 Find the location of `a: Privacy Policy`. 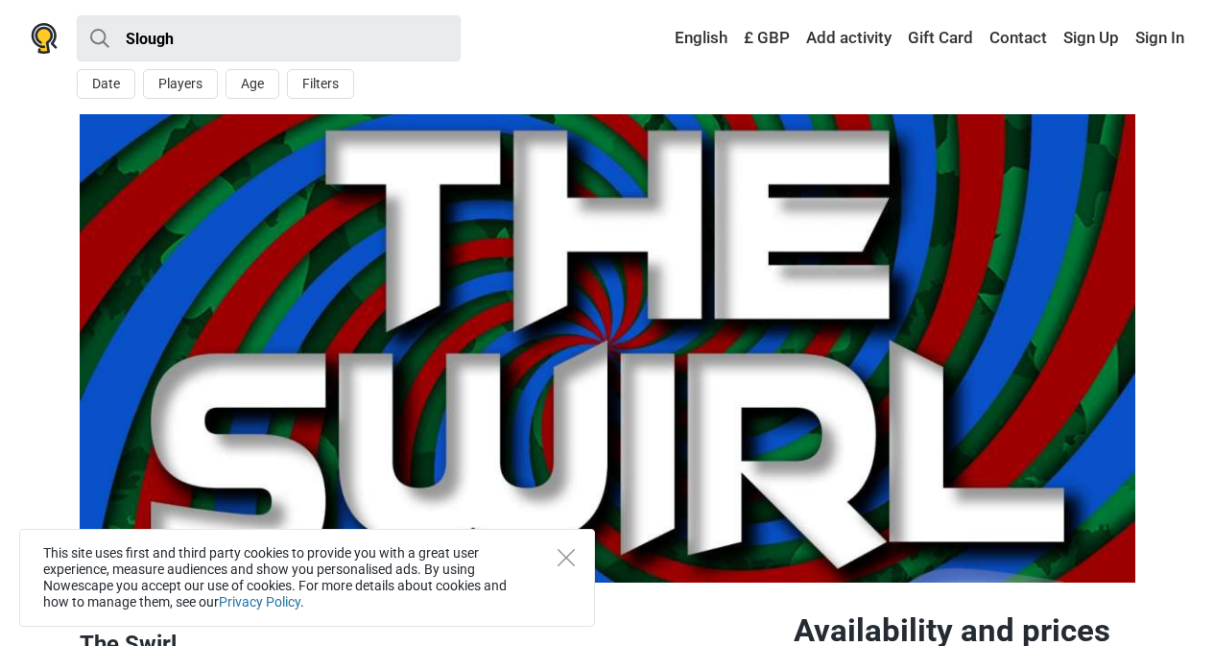

a: Privacy Policy is located at coordinates (259, 602).